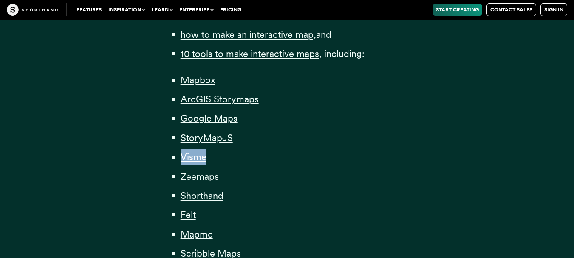  What do you see at coordinates (206, 138) in the screenshot?
I see `span: StoryMapJS` at bounding box center [206, 138].